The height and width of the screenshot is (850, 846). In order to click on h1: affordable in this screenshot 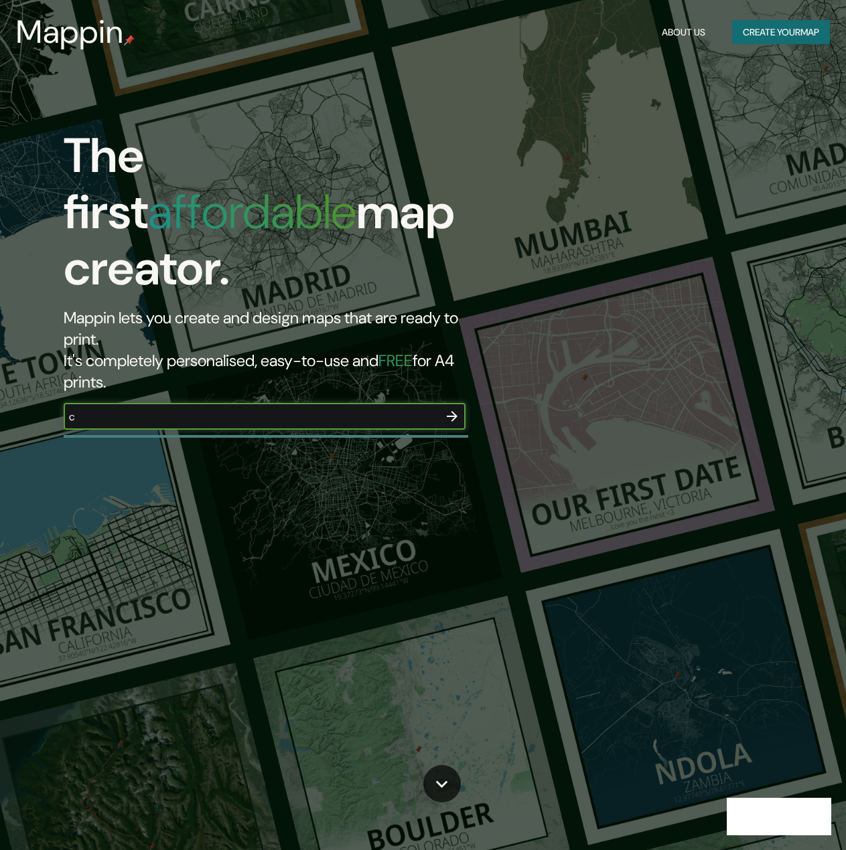, I will do `click(252, 212)`.